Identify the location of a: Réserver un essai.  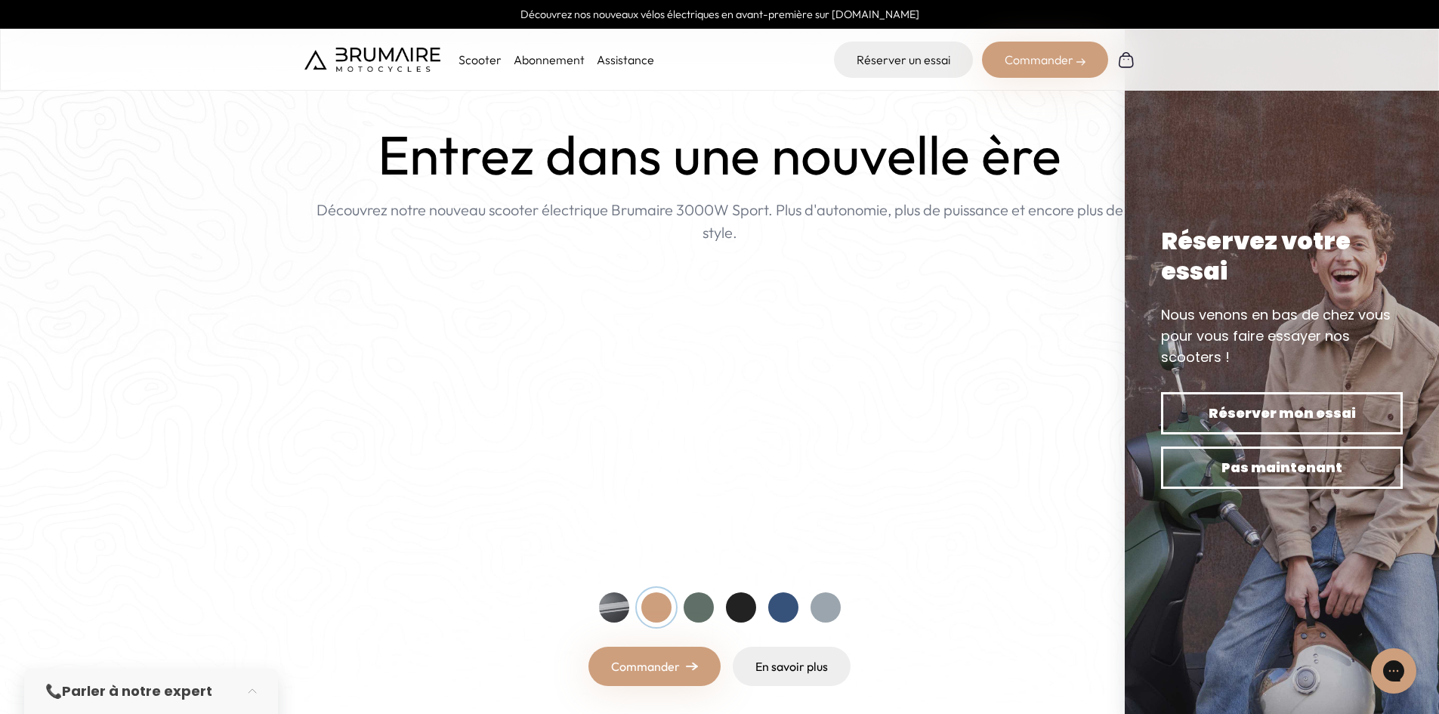
(904, 60).